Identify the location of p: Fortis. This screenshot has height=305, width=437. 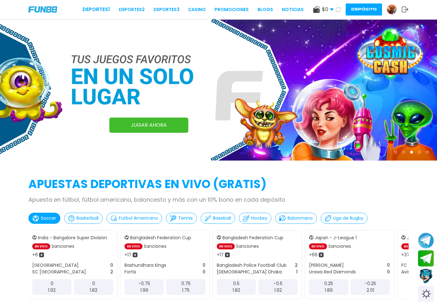
(130, 272).